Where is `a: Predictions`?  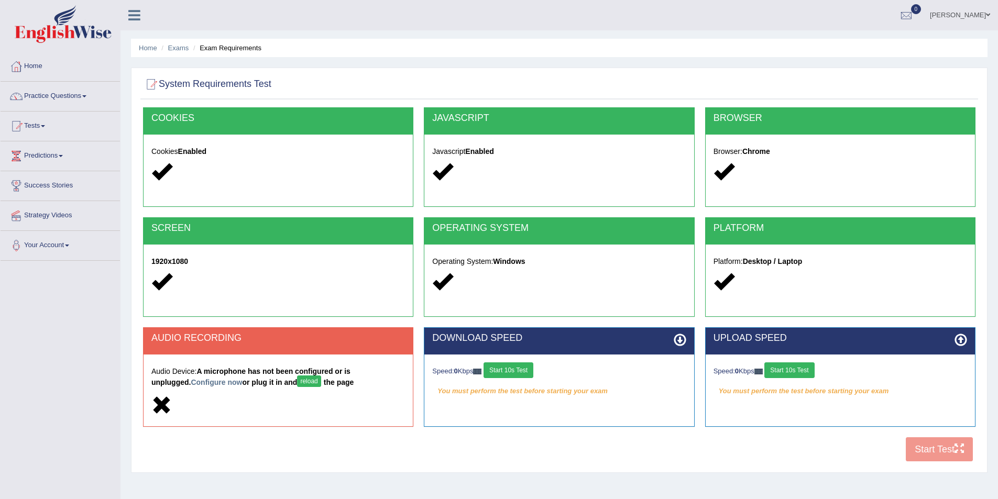 a: Predictions is located at coordinates (60, 155).